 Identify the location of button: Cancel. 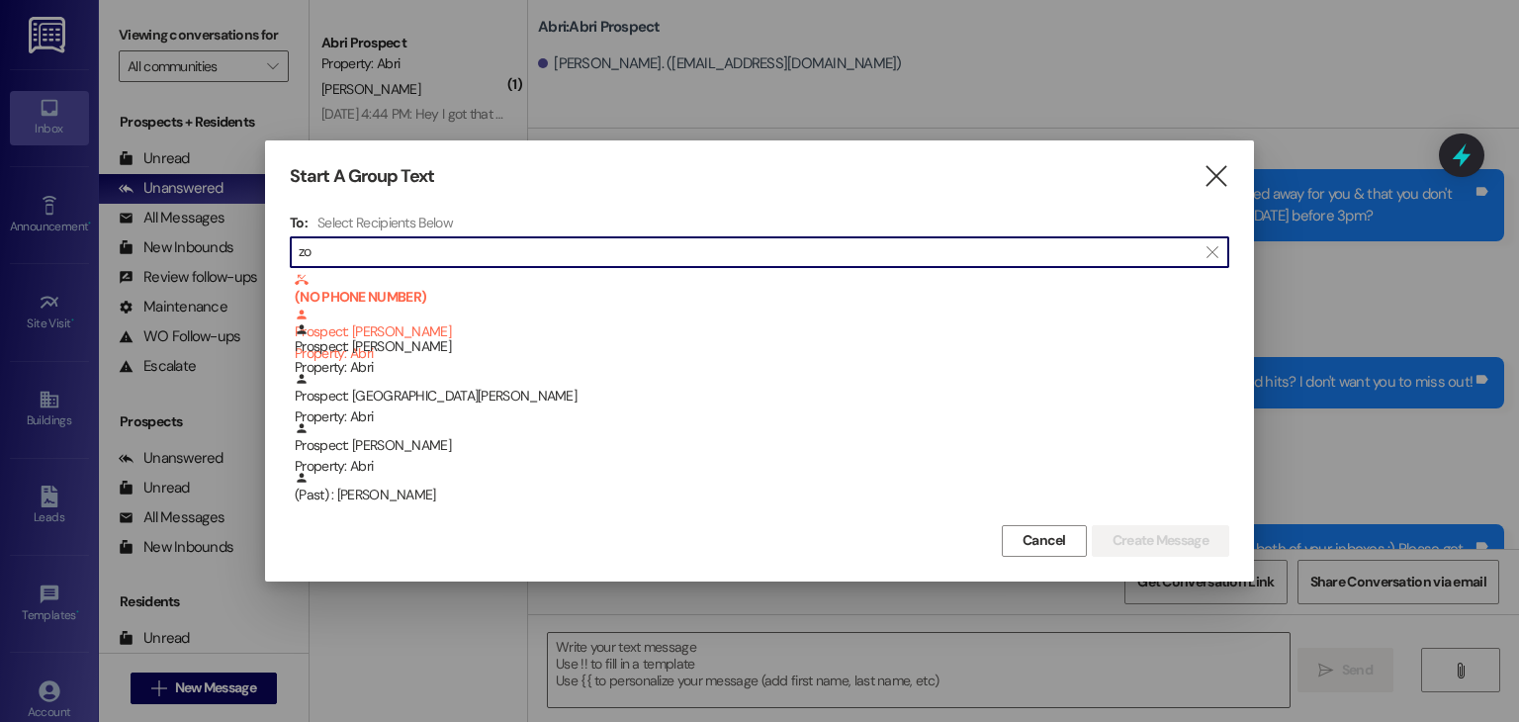
(1044, 541).